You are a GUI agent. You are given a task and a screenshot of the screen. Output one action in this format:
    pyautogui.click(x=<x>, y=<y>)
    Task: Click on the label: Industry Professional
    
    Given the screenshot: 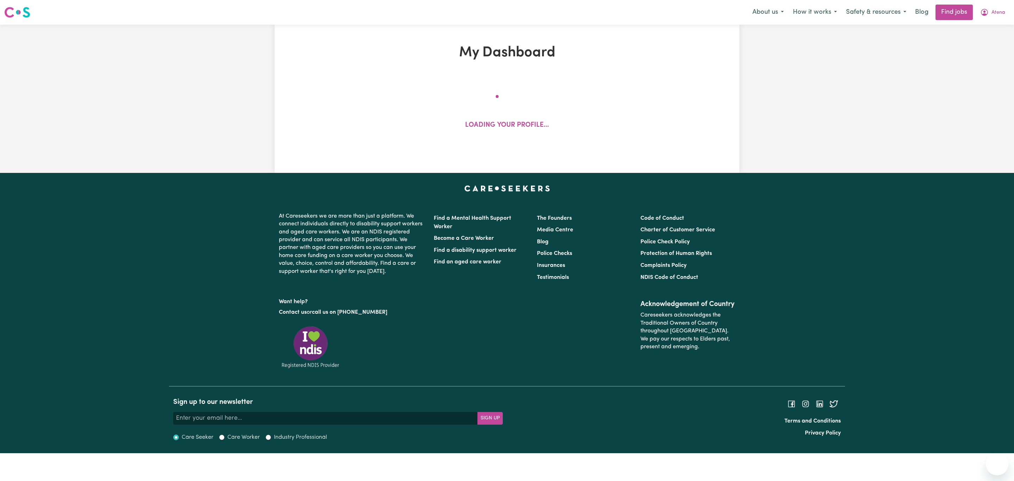 What is the action you would take?
    pyautogui.click(x=300, y=437)
    